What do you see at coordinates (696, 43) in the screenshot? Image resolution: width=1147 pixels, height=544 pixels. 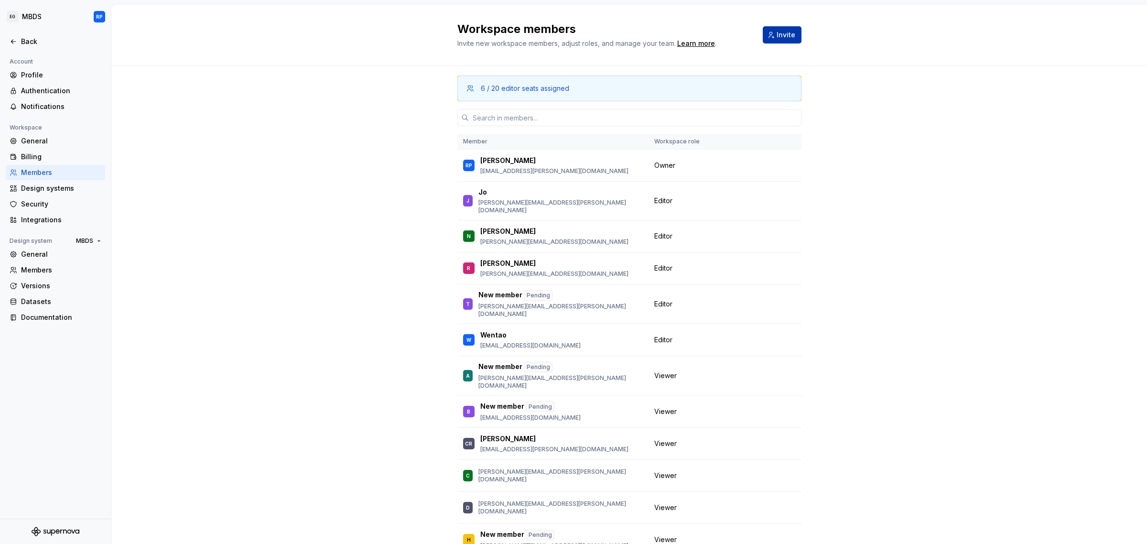 I see `div: Learn more` at bounding box center [696, 43].